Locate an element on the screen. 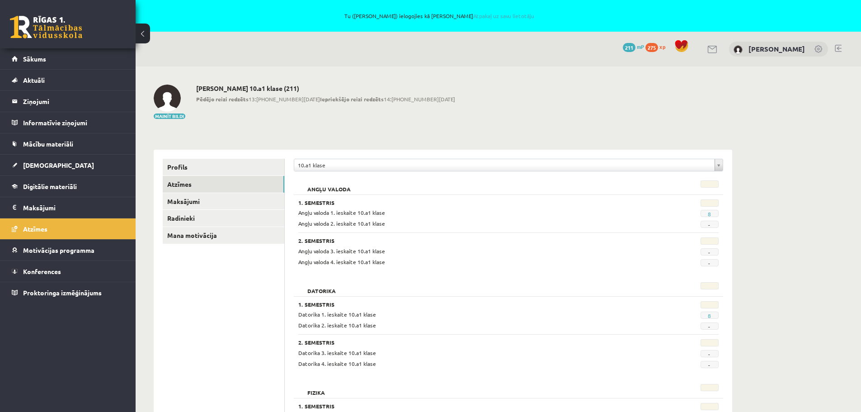 The height and width of the screenshot is (412, 861). a: Konferences is located at coordinates (68, 271).